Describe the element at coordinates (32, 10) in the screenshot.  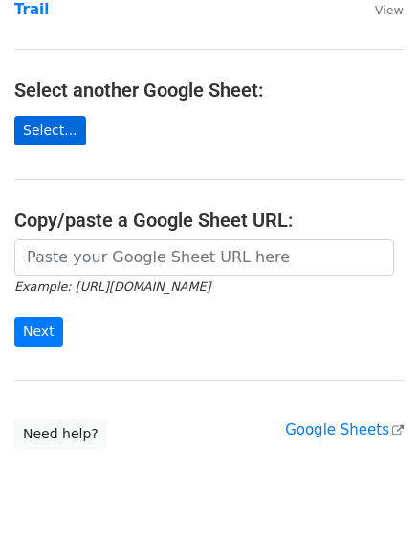
I see `strong: Trail` at that location.